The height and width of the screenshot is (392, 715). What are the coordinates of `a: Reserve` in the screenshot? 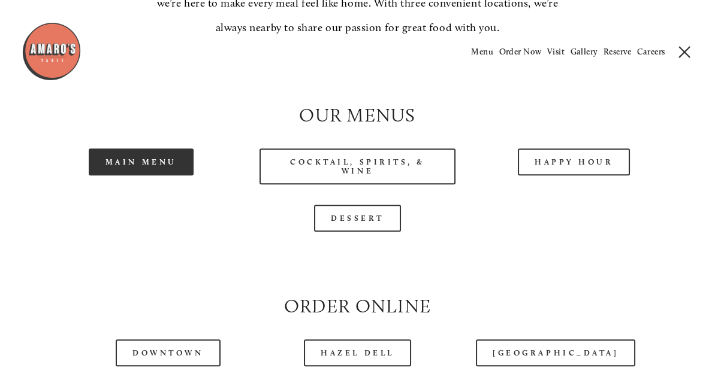 It's located at (617, 52).